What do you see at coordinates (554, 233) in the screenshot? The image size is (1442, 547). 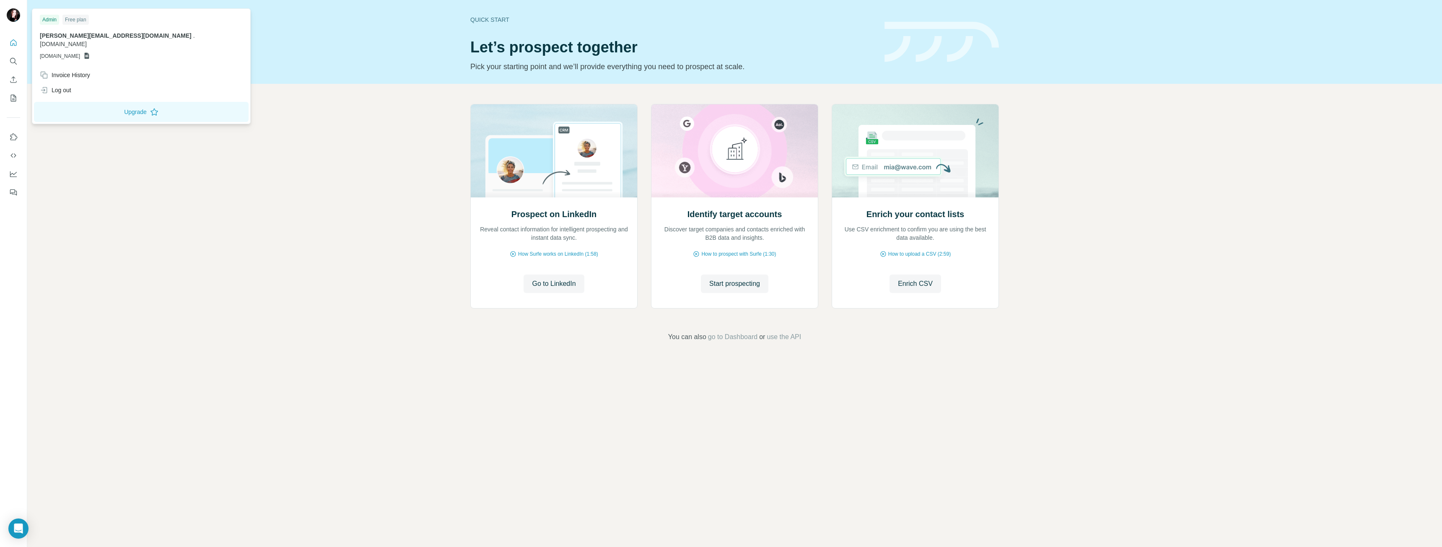 I see `p: Reveal contact information for intelligent prospecting and instant data sync.` at bounding box center [554, 233].